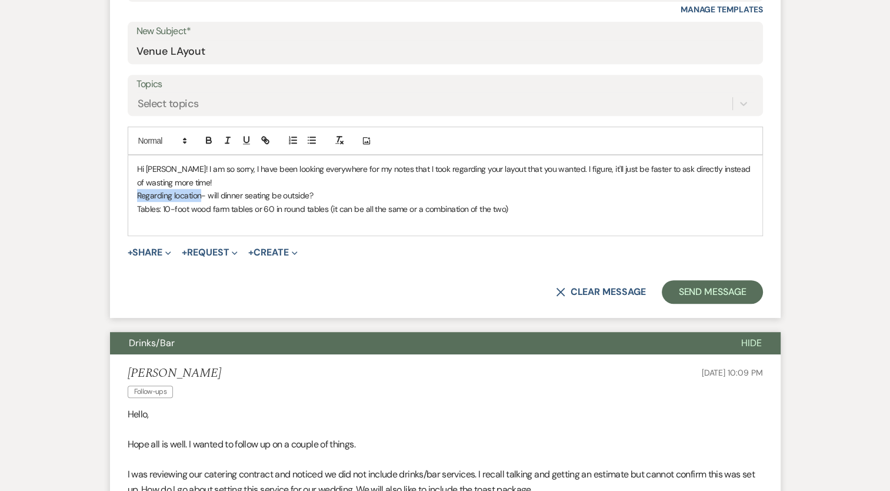 This screenshot has width=890, height=491. I want to click on button: Request, so click(210, 252).